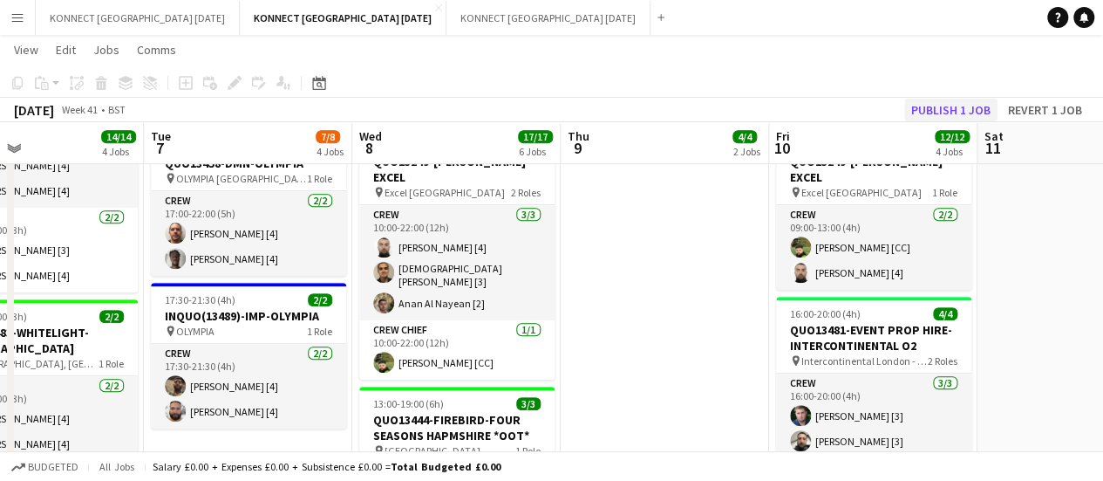  Describe the element at coordinates (195, 331) in the screenshot. I see `span: OLYMPIA` at that location.